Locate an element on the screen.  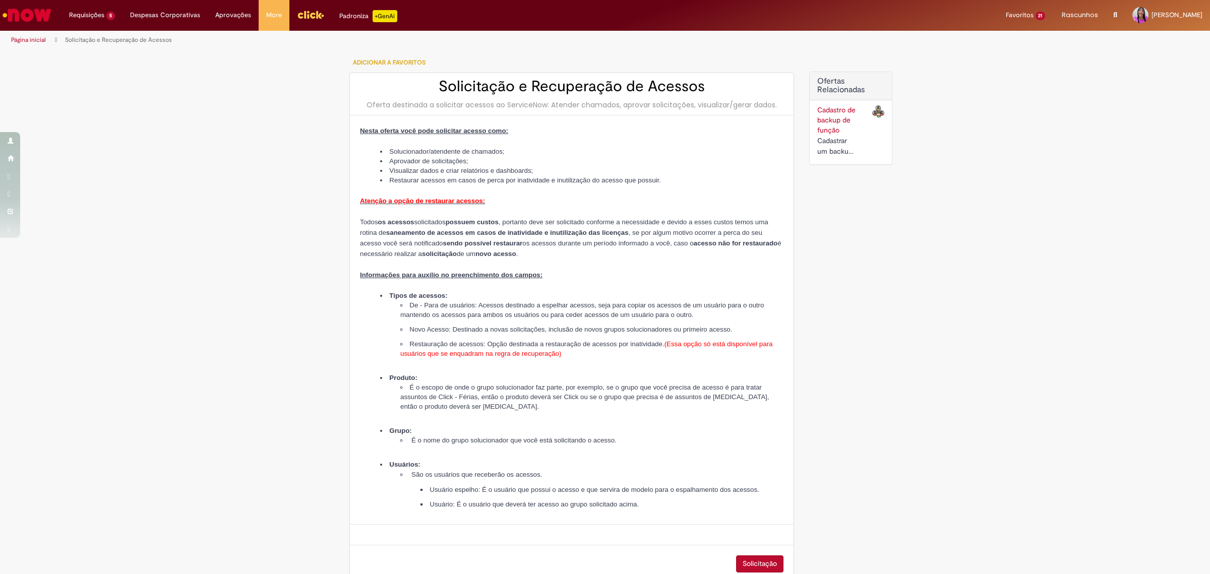
li: Solucionador/atendente de chamados; is located at coordinates (582, 151).